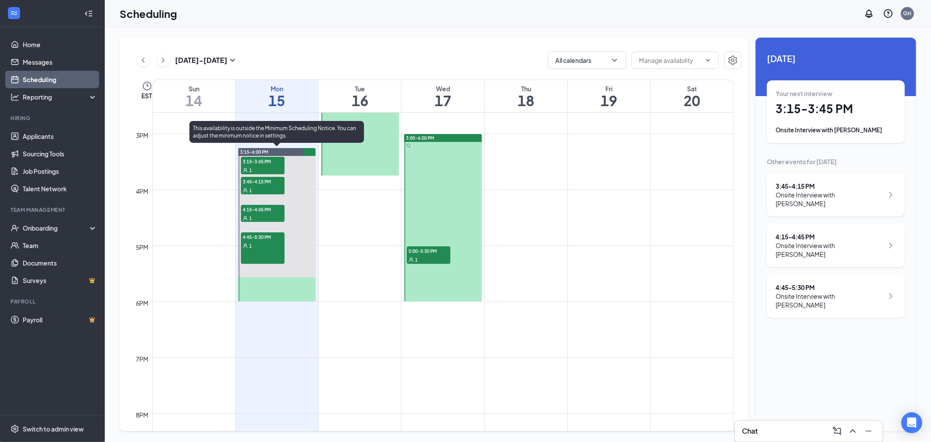  I want to click on a: September 16, 2025, so click(360, 96).